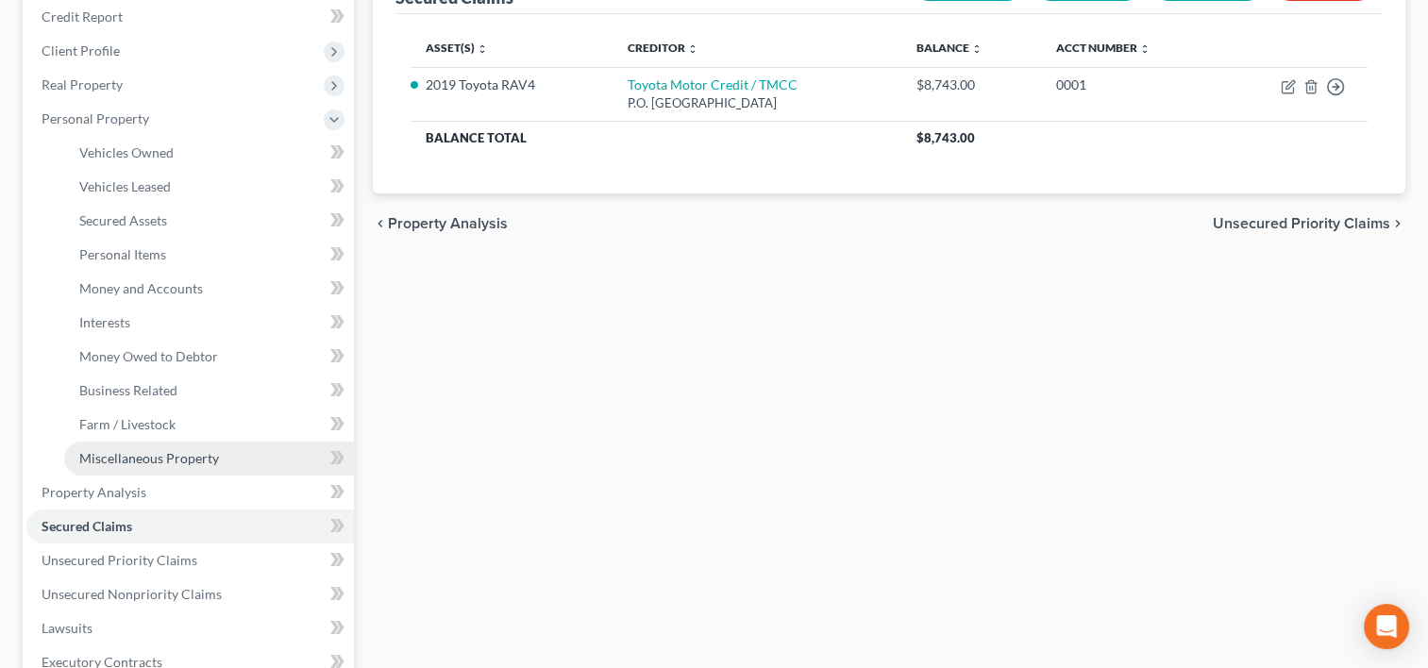  Describe the element at coordinates (128, 390) in the screenshot. I see `span: Business Related` at that location.